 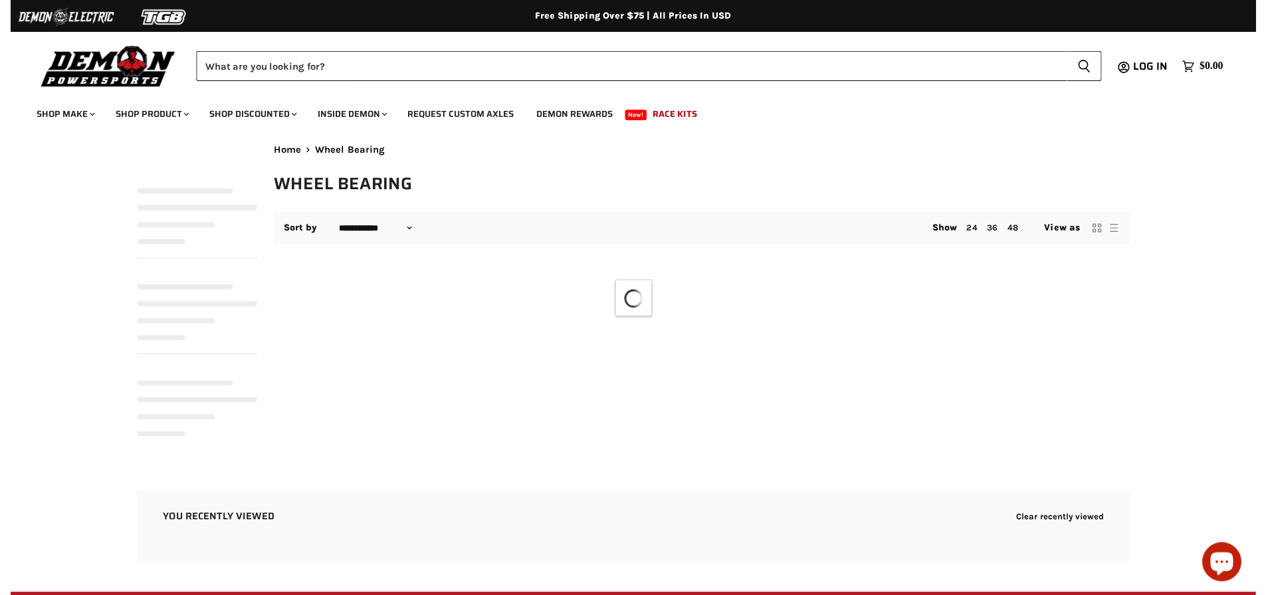 What do you see at coordinates (631, 67) in the screenshot?
I see `input: Search` at bounding box center [631, 67].